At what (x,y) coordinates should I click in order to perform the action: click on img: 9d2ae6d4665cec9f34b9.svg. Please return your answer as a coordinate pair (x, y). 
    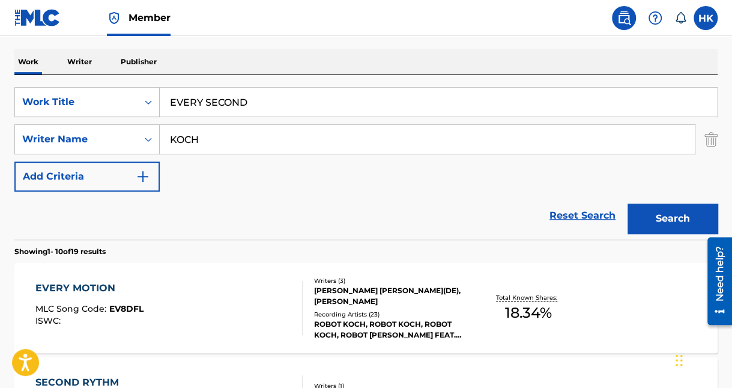
    Looking at the image, I should click on (143, 176).